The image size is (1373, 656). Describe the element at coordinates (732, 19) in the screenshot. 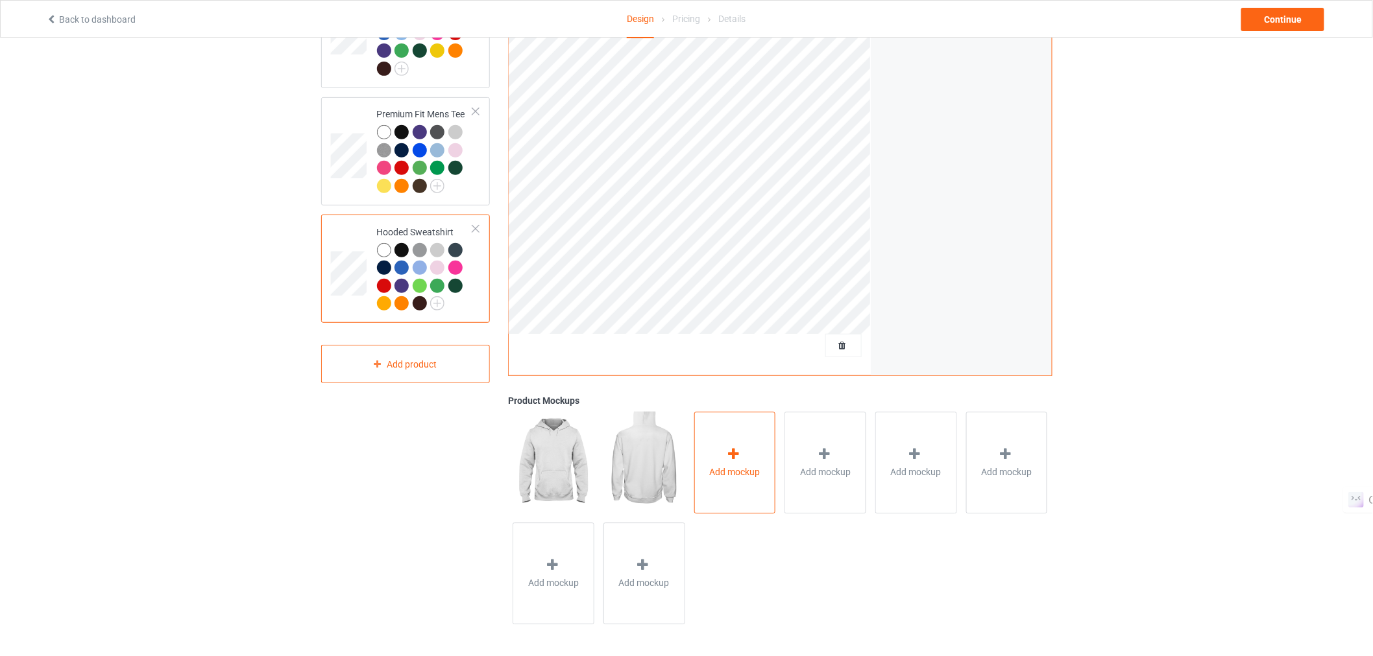

I see `div: Details` at that location.